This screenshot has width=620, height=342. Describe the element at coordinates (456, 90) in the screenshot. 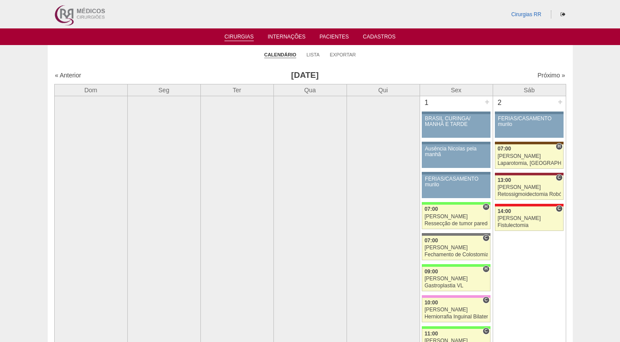

I see `th: Sex` at that location.